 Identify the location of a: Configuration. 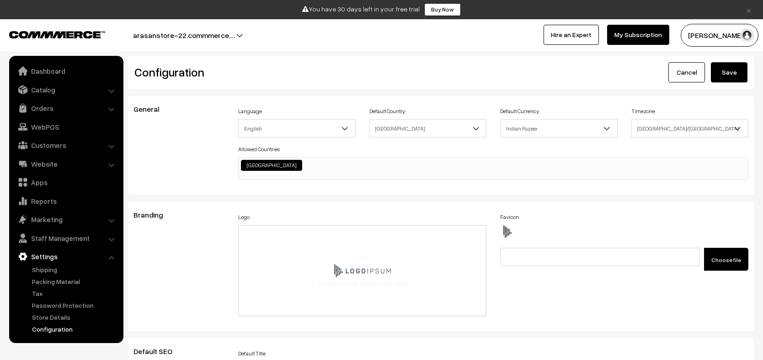
(75, 328).